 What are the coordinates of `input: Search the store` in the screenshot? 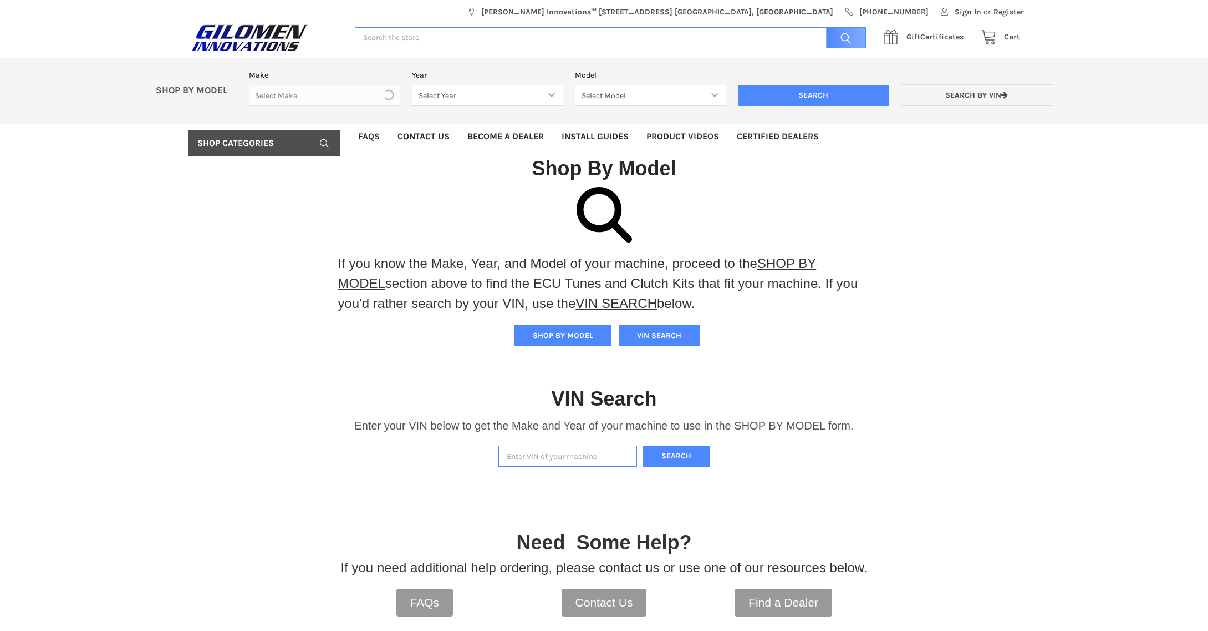 It's located at (611, 38).